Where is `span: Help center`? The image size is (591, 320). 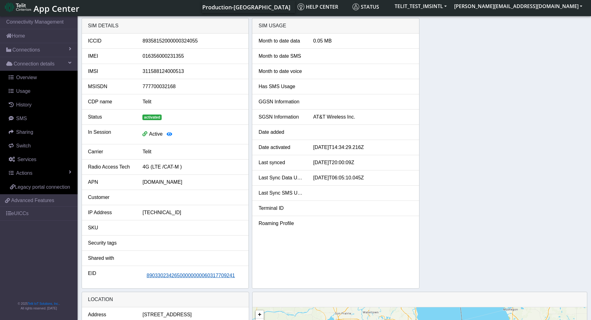
span: Help center is located at coordinates (318, 7).